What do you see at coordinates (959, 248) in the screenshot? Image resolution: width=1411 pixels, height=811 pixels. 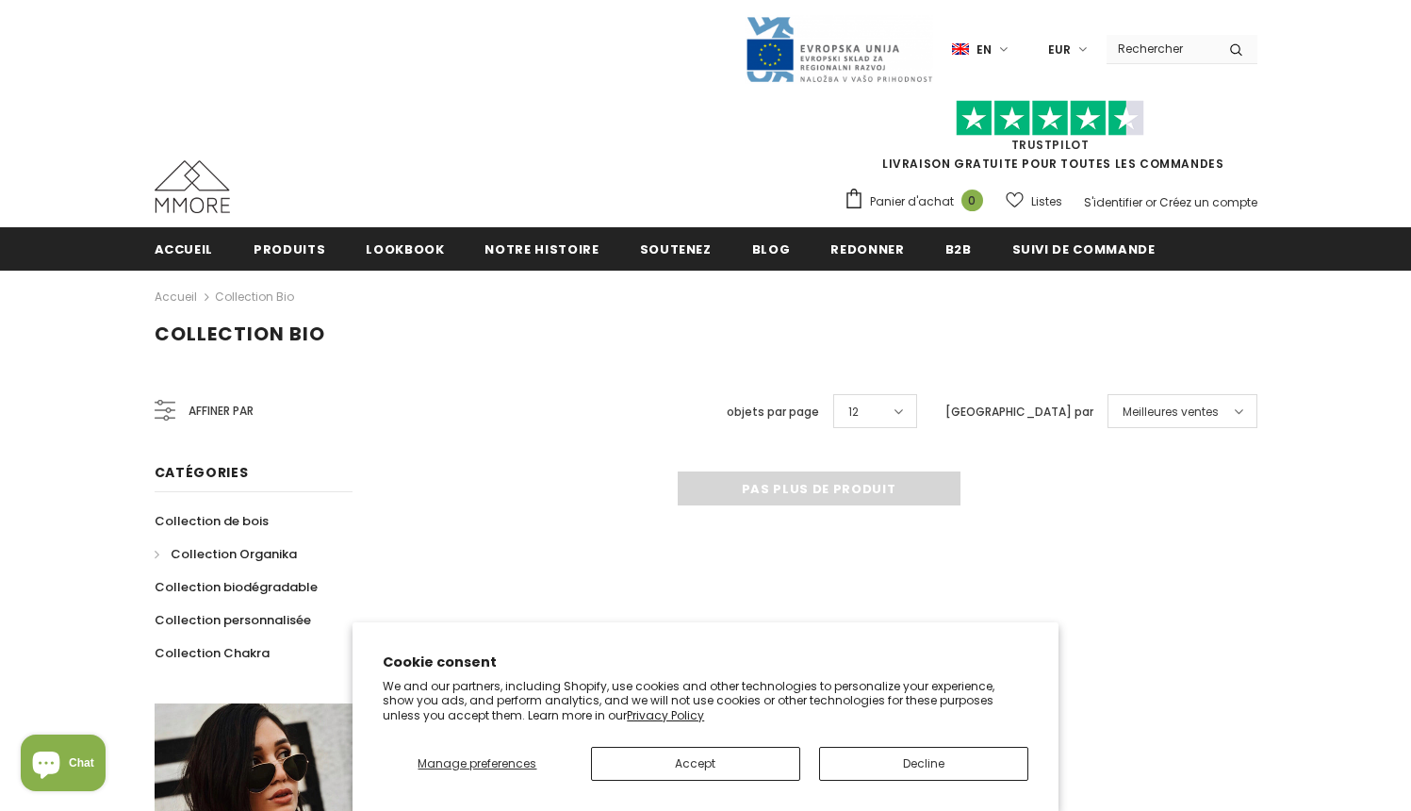 I see `a: B2B` at bounding box center [959, 248].